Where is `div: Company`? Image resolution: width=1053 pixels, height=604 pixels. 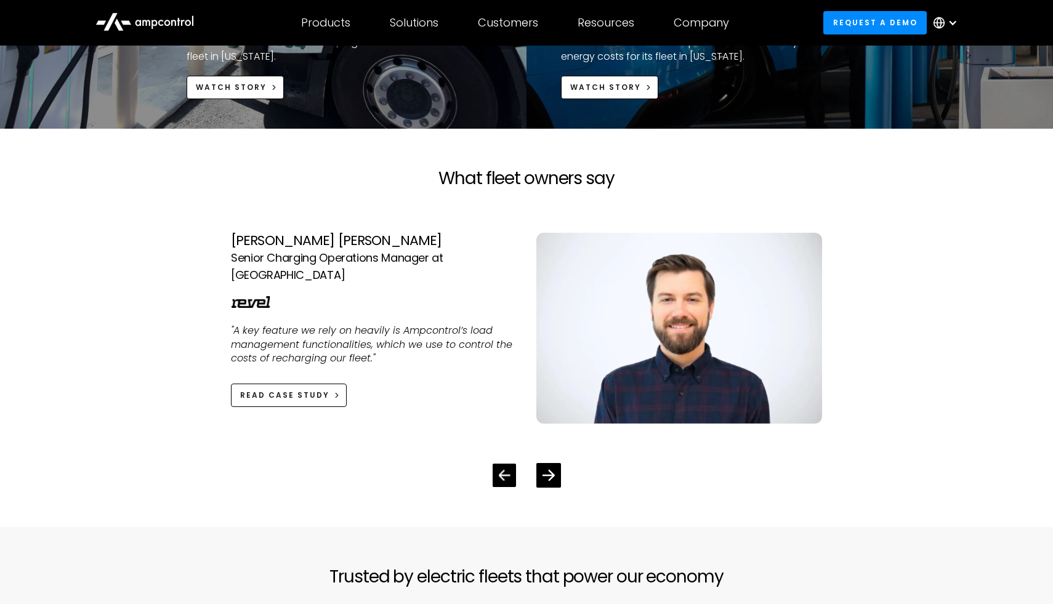 div: Company is located at coordinates (701, 23).